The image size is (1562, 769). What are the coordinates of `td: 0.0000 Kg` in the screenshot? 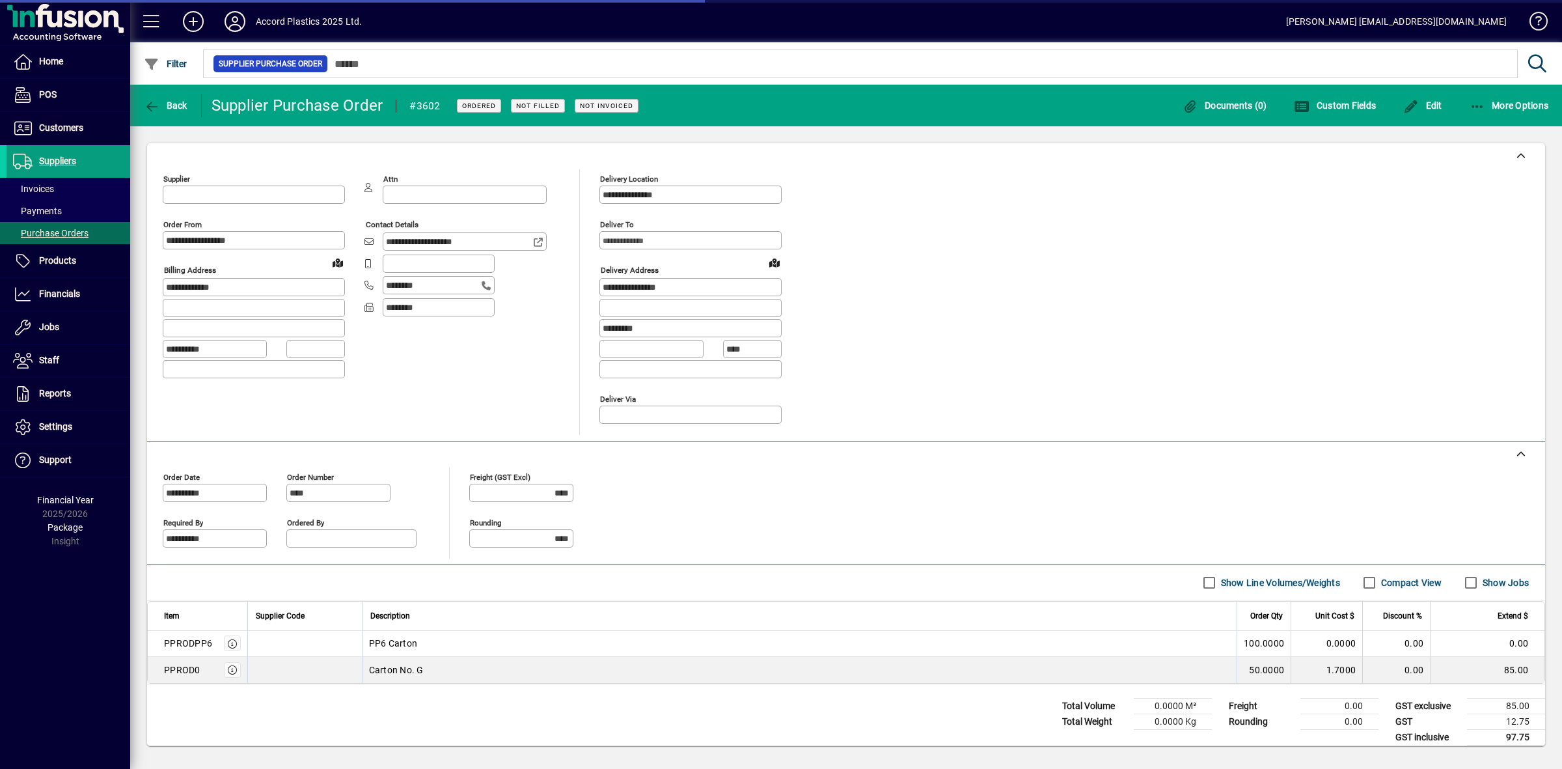 It's located at (1173, 721).